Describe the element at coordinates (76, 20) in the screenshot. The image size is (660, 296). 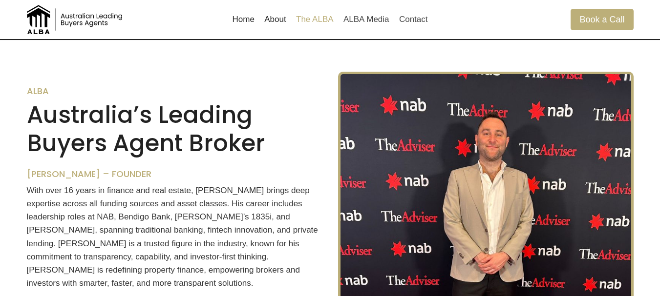
I see `img: Australian Leading Buyers Agents` at that location.